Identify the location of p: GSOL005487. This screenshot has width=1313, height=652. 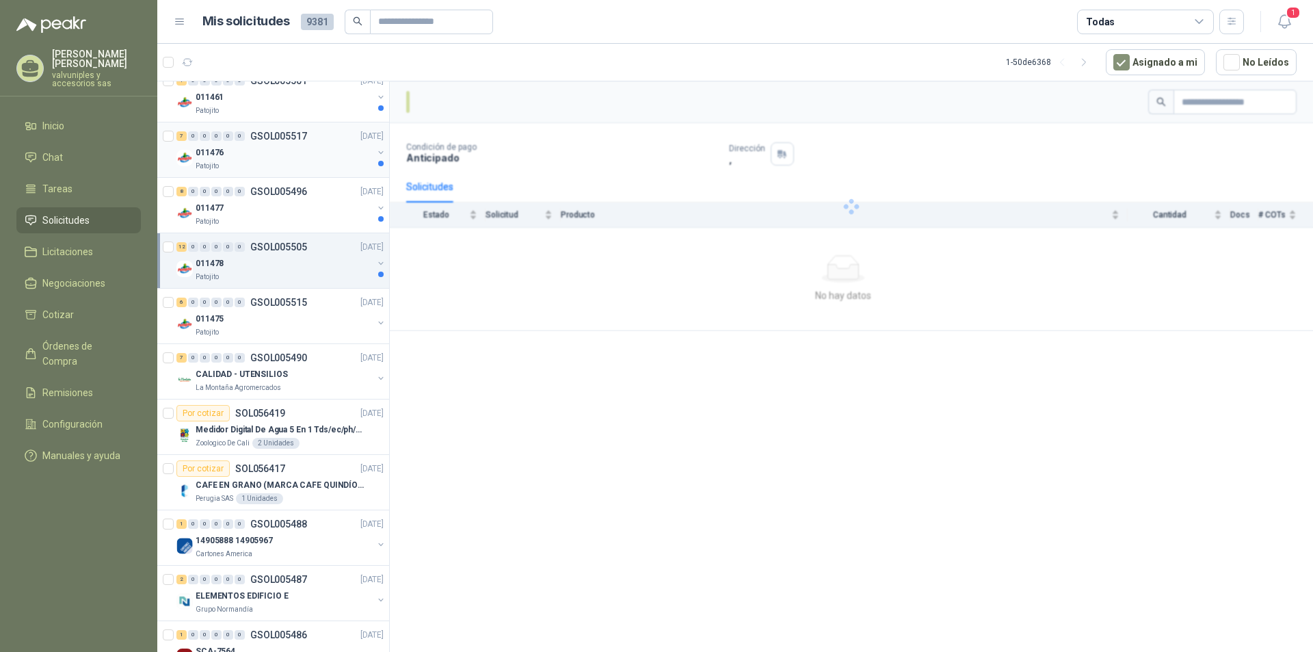
(278, 579).